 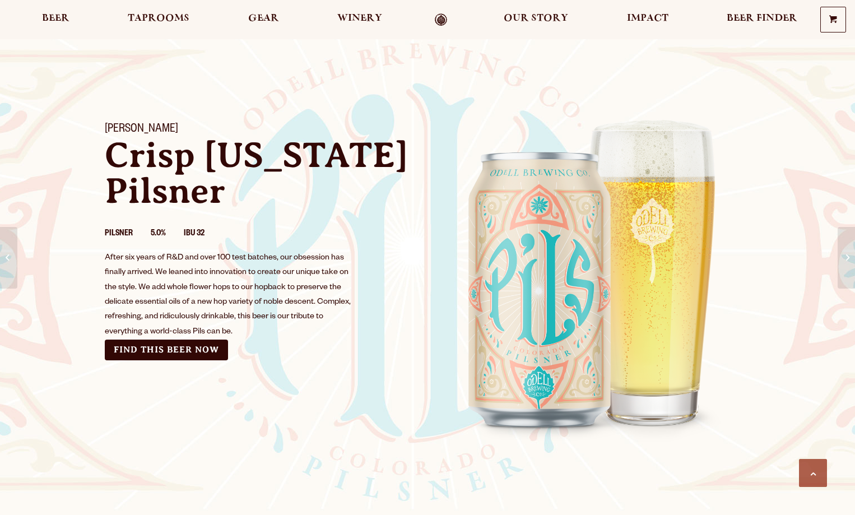 I want to click on span: Beer, so click(x=55, y=18).